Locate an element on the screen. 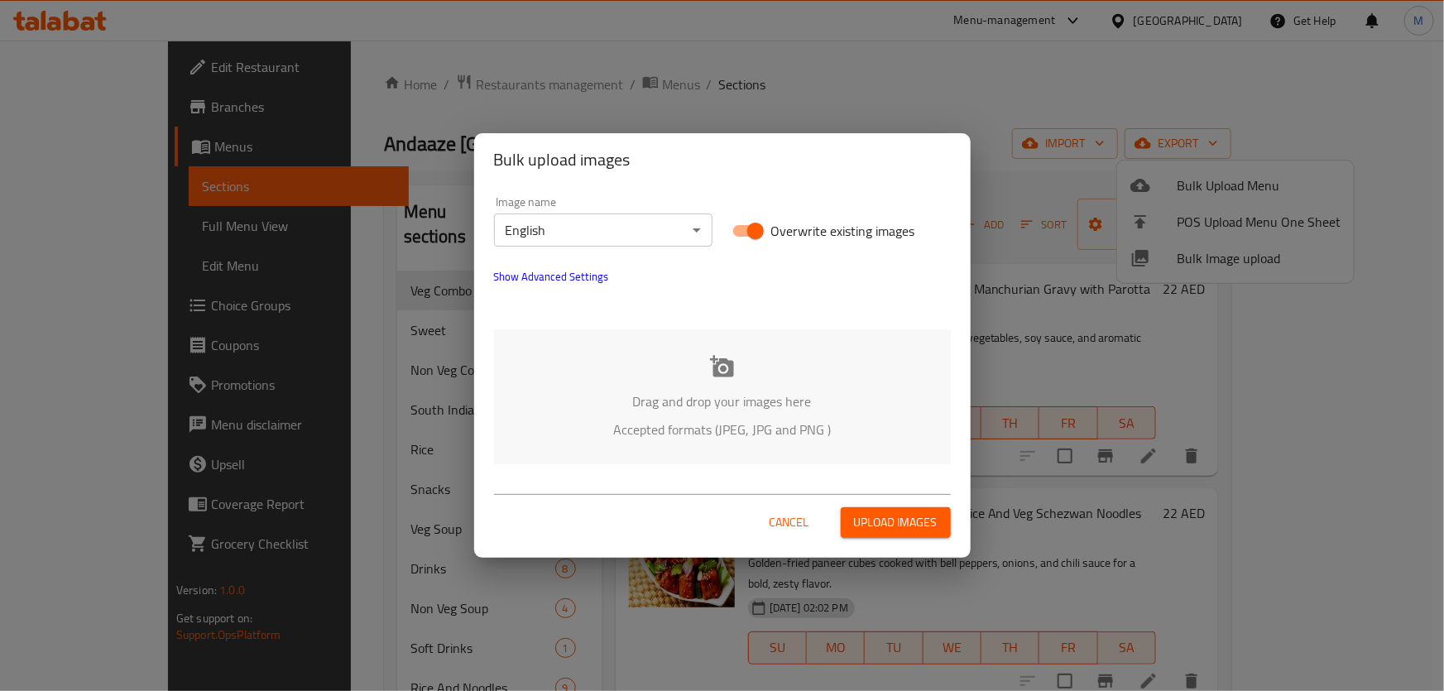 The image size is (1444, 691). div: English is located at coordinates (603, 230).